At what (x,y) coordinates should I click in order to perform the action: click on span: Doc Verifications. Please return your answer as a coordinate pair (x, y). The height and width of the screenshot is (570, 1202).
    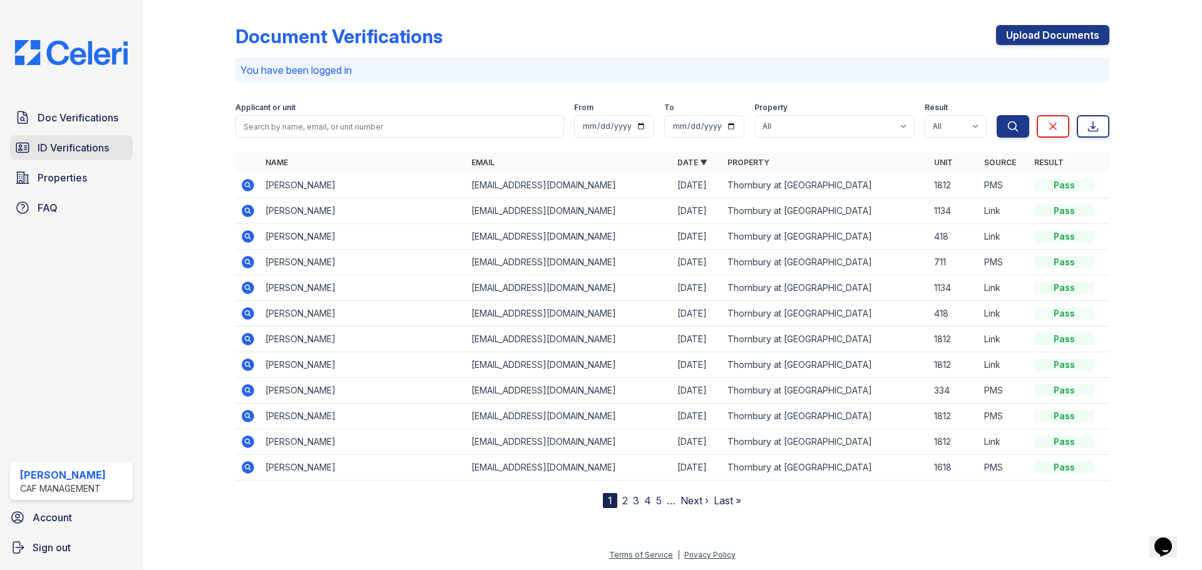
    Looking at the image, I should click on (78, 118).